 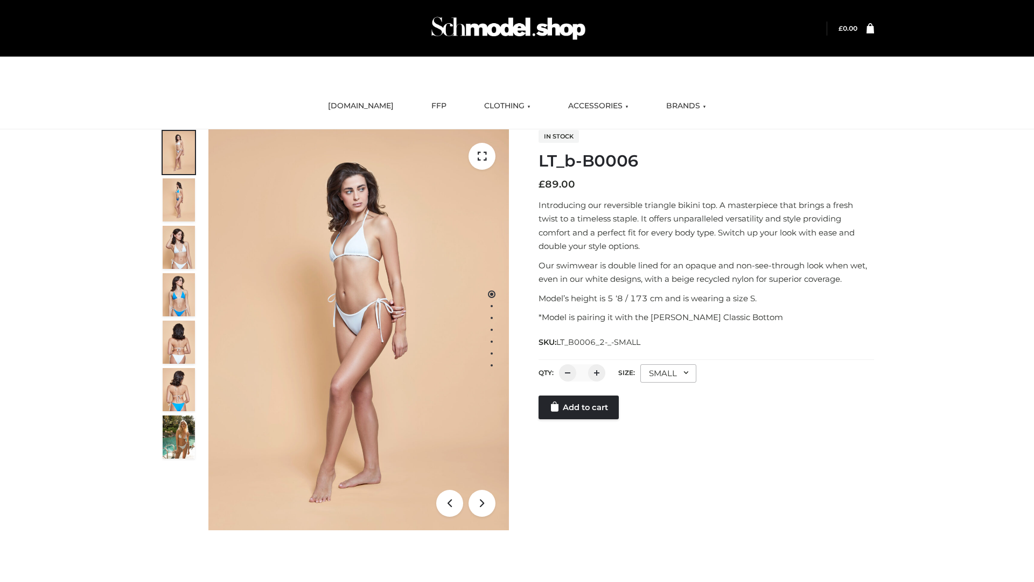 What do you see at coordinates (179, 247) in the screenshot?
I see `img: ArielClassicBikiniTop_CloudNine_AzureSky_OW114ECO_3-scaled.jpg` at bounding box center [179, 247].